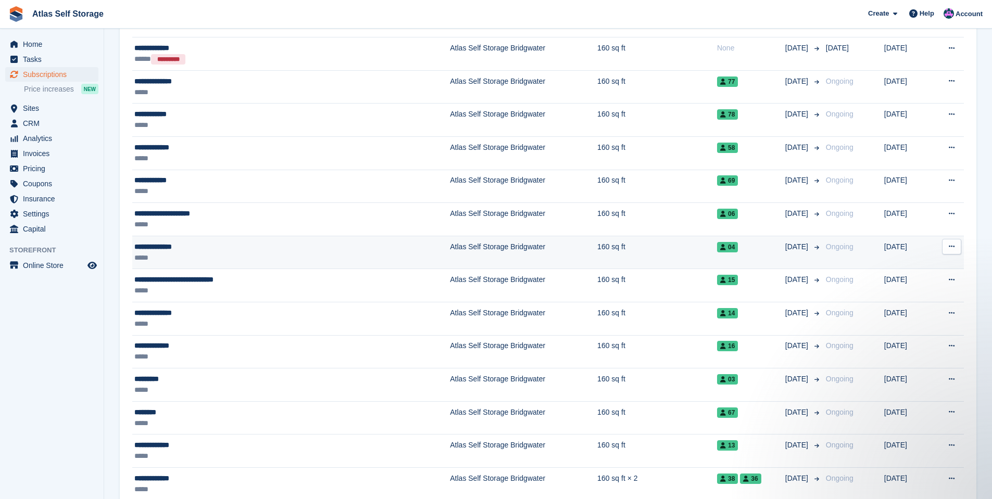 This screenshot has width=992, height=499. What do you see at coordinates (727, 115) in the screenshot?
I see `span: 78` at bounding box center [727, 115].